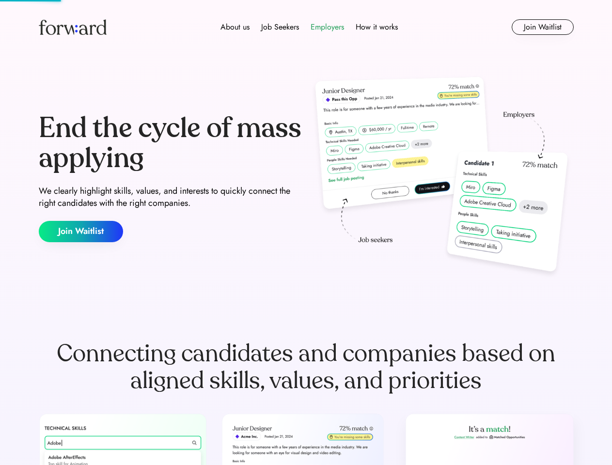 This screenshot has height=465, width=612. I want to click on img: Forward logo, so click(73, 27).